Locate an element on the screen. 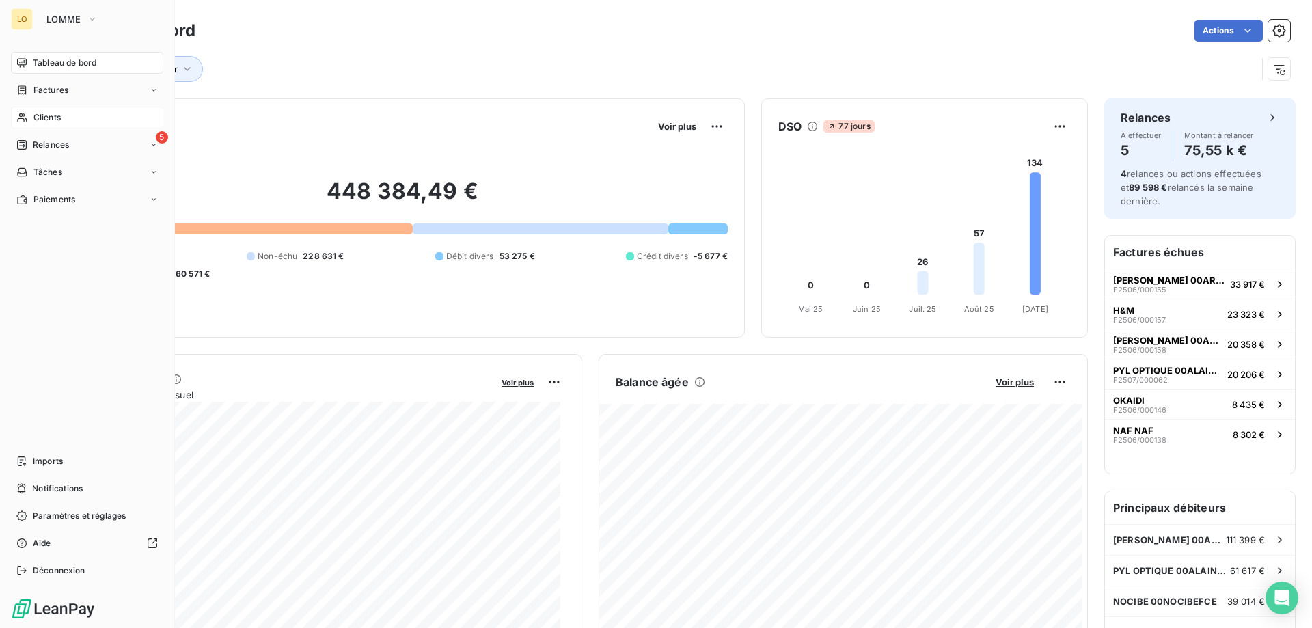  span: À effectuer is located at coordinates (1141, 135).